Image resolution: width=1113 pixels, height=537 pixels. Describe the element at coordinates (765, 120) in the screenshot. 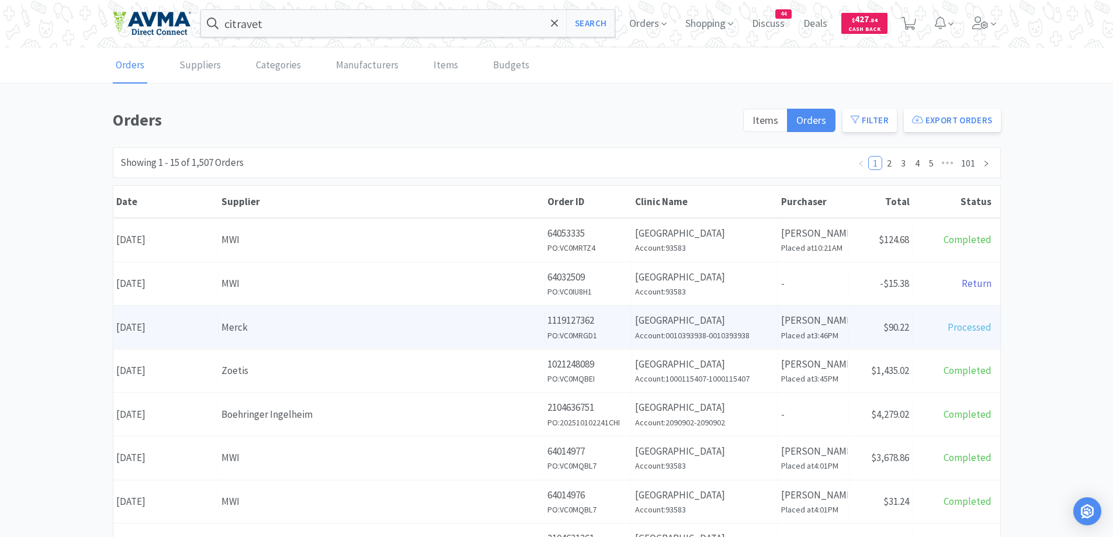

I see `span: Items` at that location.